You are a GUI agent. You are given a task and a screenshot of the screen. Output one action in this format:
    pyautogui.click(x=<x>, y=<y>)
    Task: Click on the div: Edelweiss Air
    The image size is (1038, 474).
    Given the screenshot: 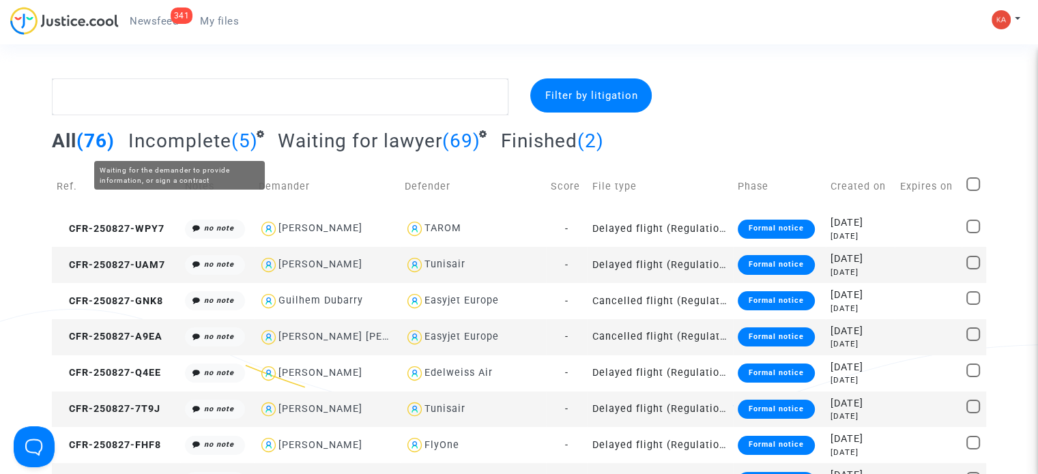 What is the action you would take?
    pyautogui.click(x=459, y=373)
    